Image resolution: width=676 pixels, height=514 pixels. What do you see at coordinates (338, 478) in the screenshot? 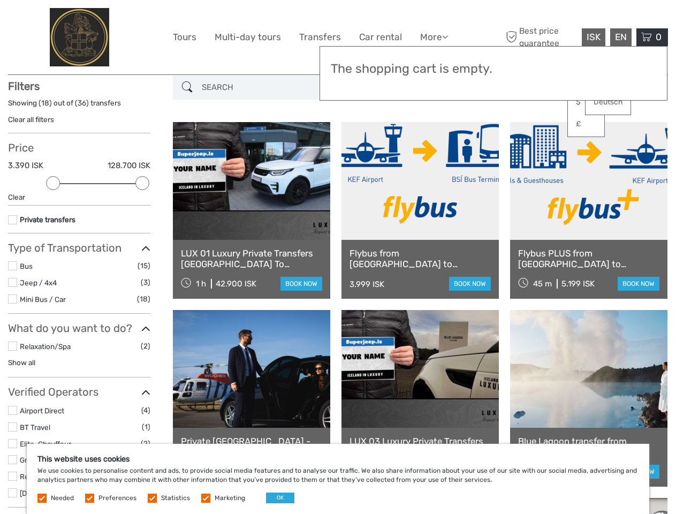
I see `div: We use cookies to personalise content and ads, to provide social media features and to analyse ou...` at bounding box center [338, 478].